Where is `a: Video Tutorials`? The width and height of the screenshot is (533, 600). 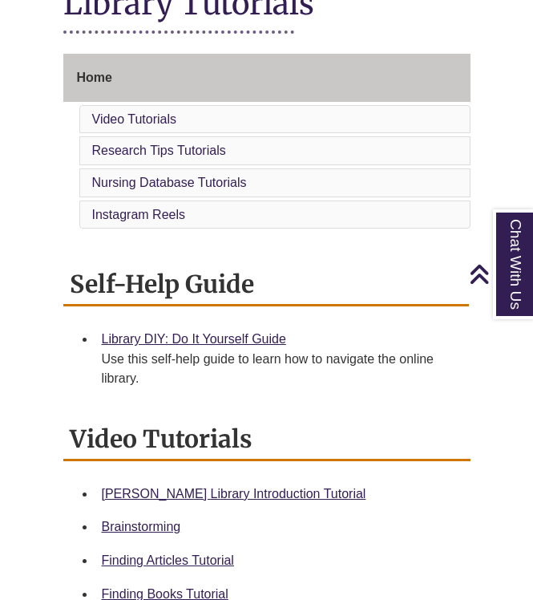
a: Video Tutorials is located at coordinates (135, 119).